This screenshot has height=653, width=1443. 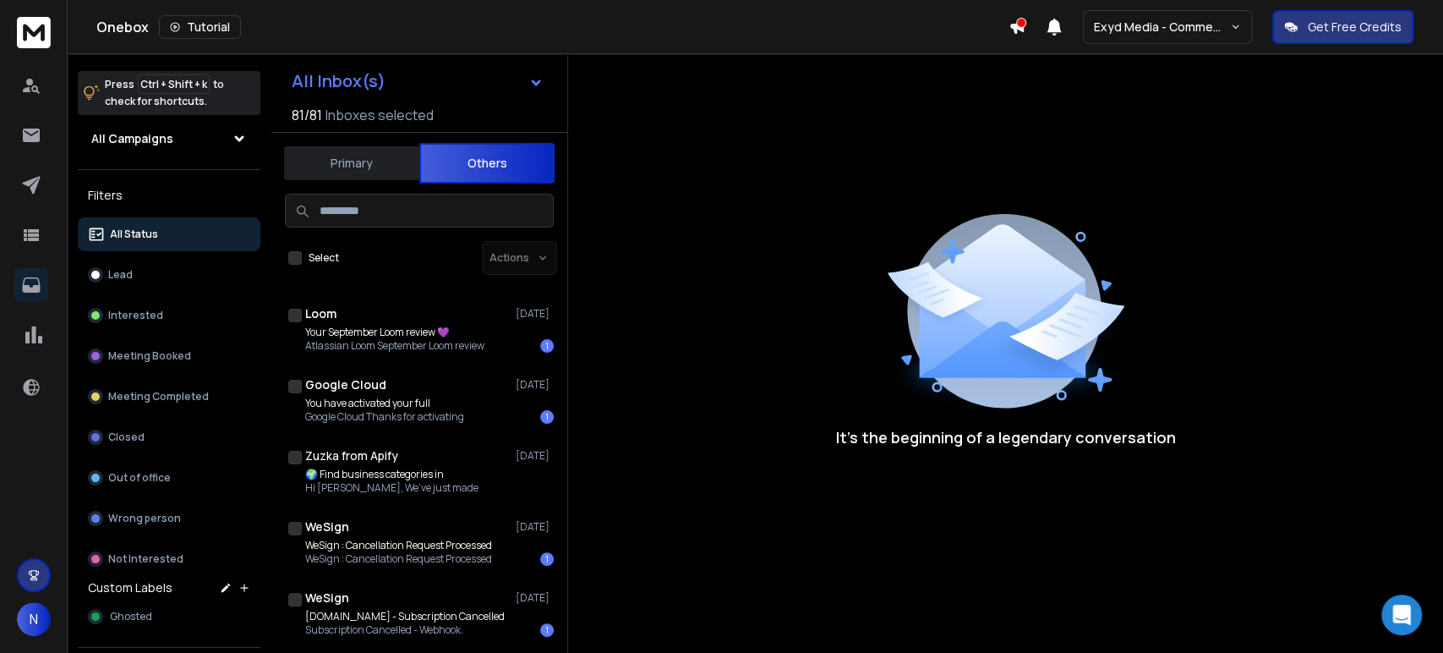 What do you see at coordinates (307, 115) in the screenshot?
I see `span: 81 / 81` at bounding box center [307, 115].